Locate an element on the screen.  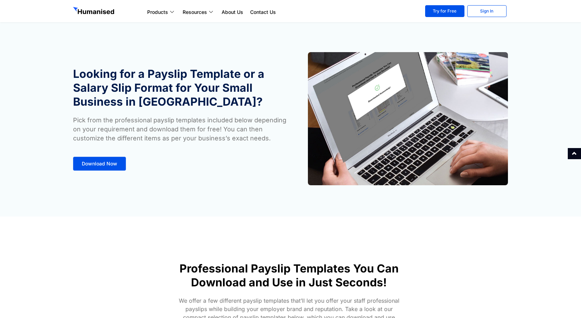
a: About Us is located at coordinates (232, 12).